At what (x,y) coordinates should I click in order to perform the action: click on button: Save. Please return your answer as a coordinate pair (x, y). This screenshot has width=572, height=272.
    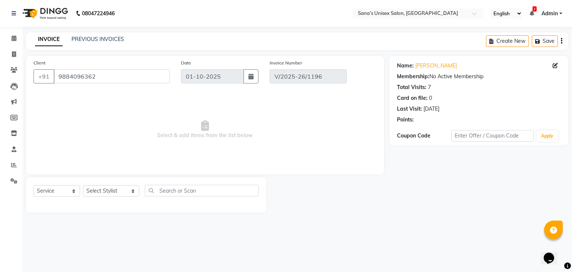
    Looking at the image, I should click on (545, 41).